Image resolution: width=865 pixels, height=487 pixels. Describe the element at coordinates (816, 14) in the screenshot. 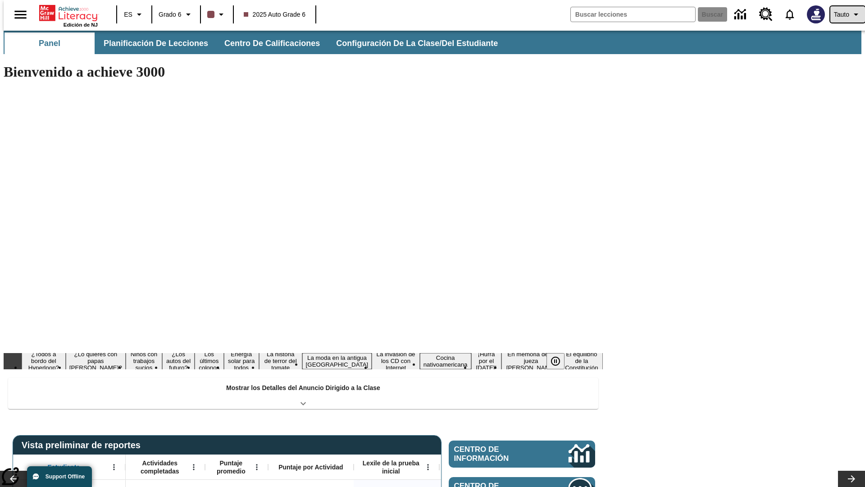

I see `img: Avatar` at that location.